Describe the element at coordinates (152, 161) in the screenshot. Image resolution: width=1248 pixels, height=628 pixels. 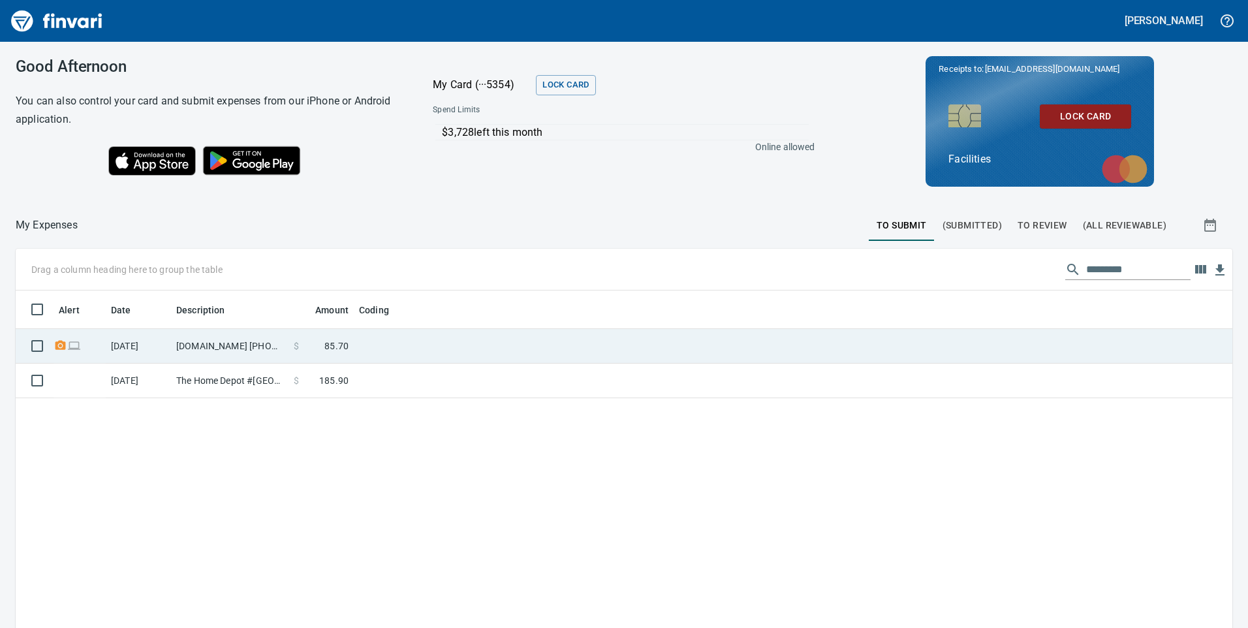
I see `img: Download on the App Store` at that location.